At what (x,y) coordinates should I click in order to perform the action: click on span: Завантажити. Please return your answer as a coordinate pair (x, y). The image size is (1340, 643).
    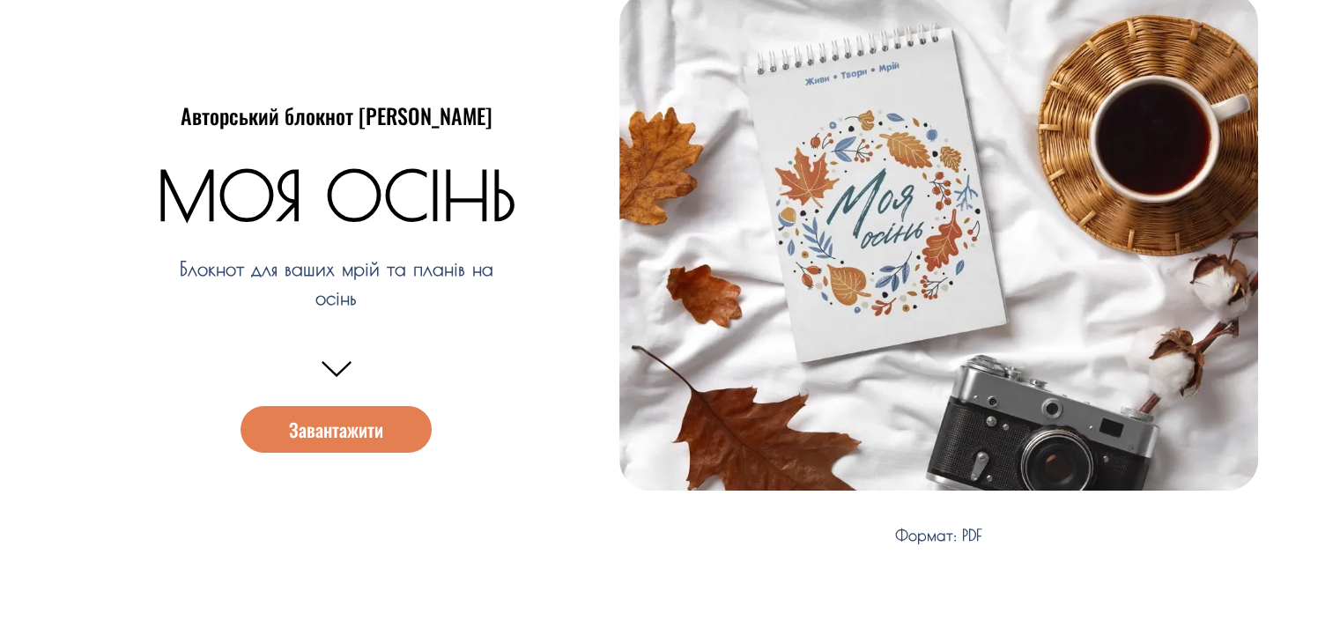
    Looking at the image, I should click on (336, 429).